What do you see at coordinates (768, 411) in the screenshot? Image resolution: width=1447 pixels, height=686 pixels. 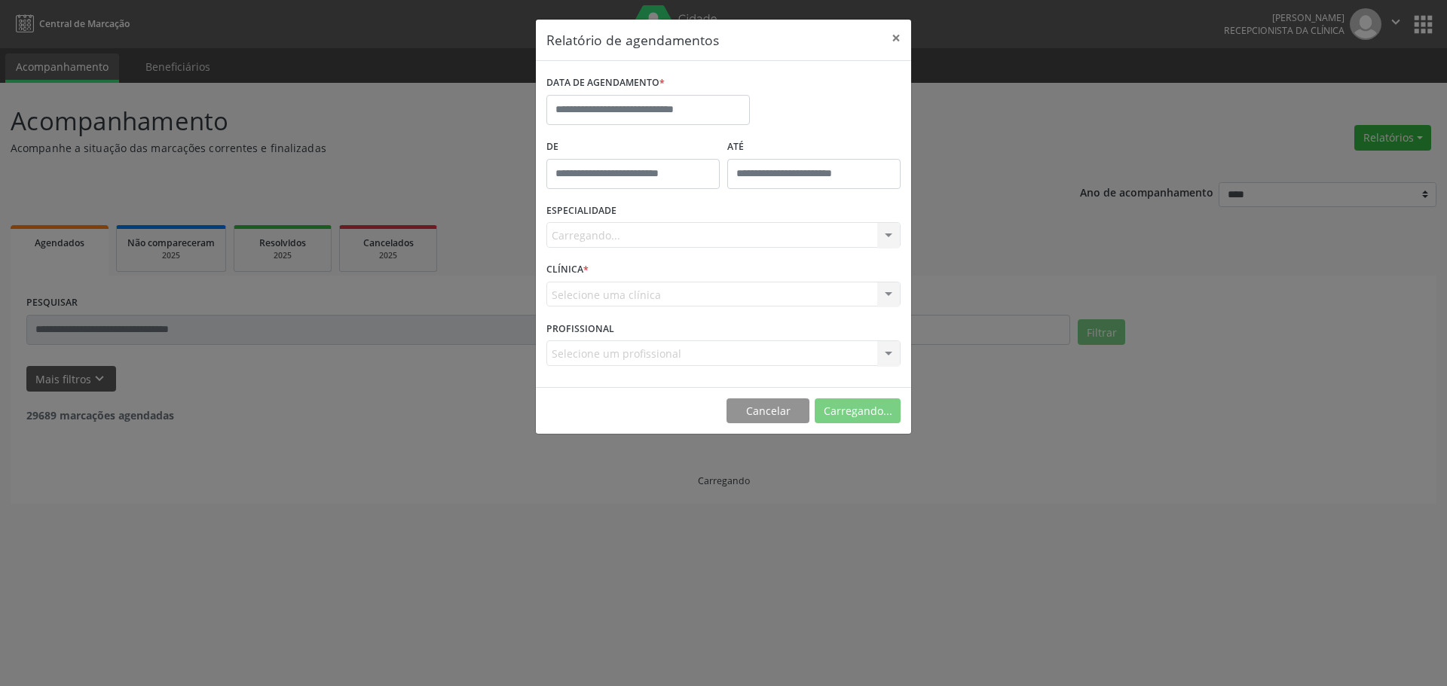 I see `button: Cancelar` at bounding box center [768, 411].